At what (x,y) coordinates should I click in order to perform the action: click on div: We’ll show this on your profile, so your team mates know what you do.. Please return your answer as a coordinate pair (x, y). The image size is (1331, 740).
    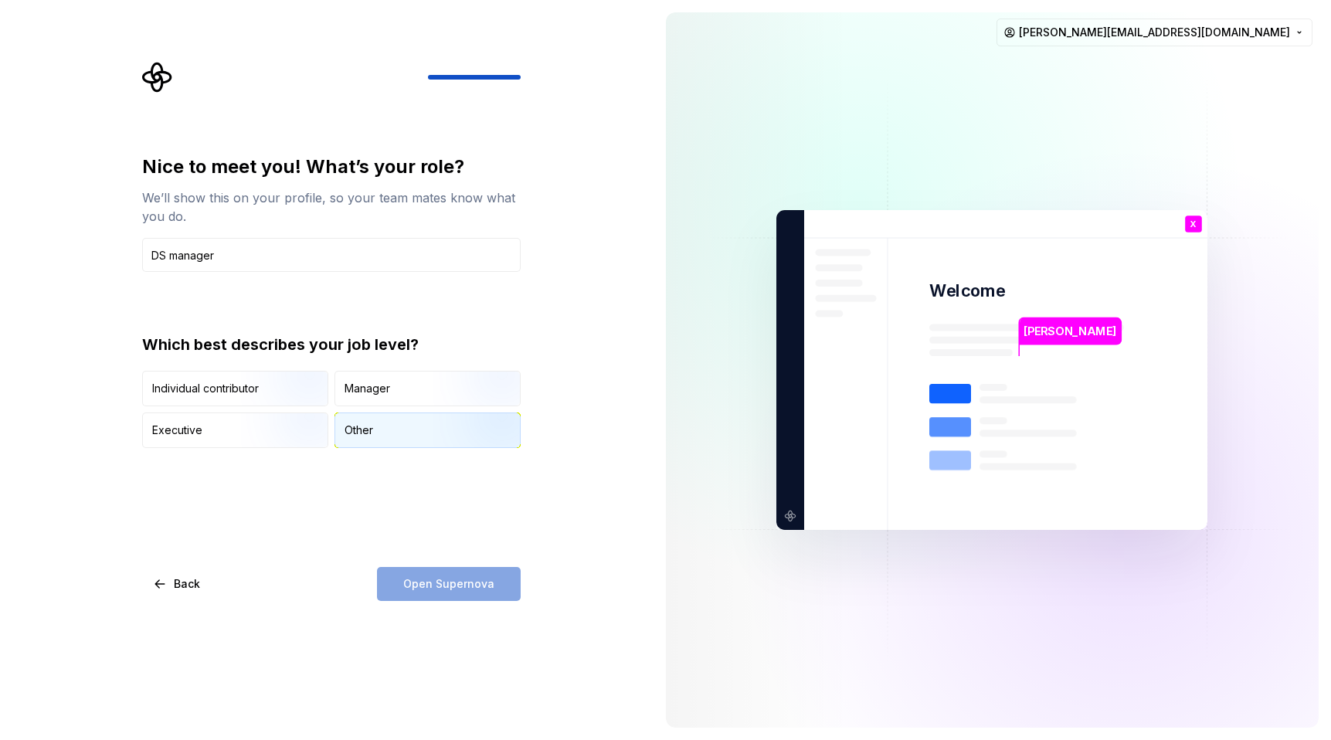
    Looking at the image, I should click on (331, 207).